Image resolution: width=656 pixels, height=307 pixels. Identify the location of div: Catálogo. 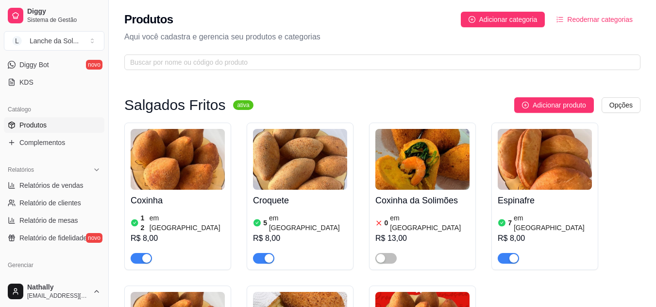
(54, 109).